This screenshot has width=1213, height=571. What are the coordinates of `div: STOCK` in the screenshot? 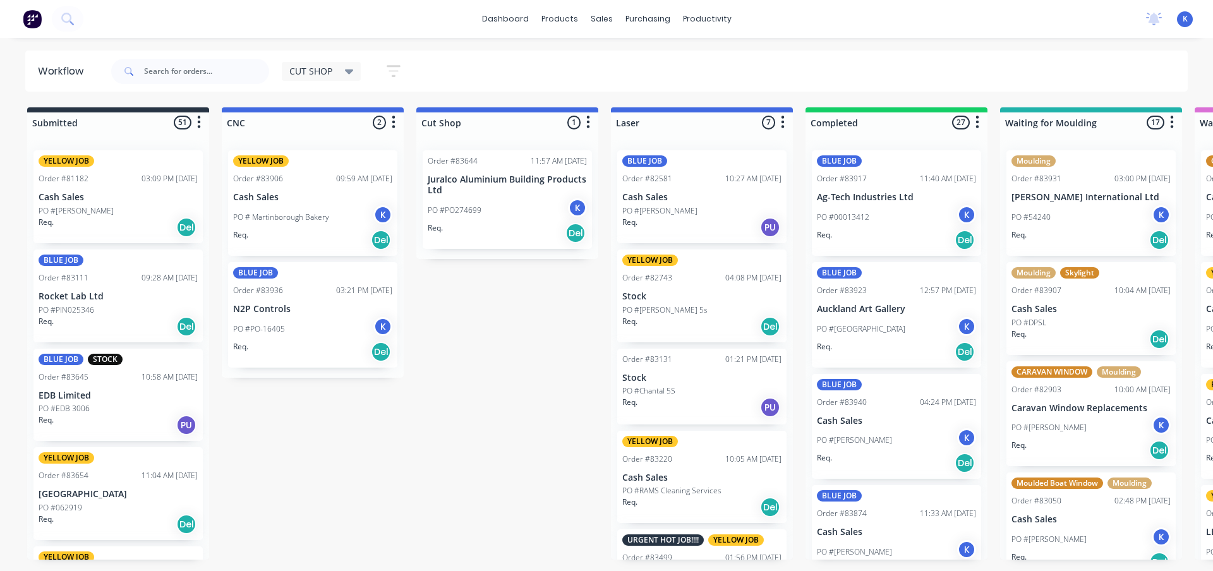 It's located at (105, 359).